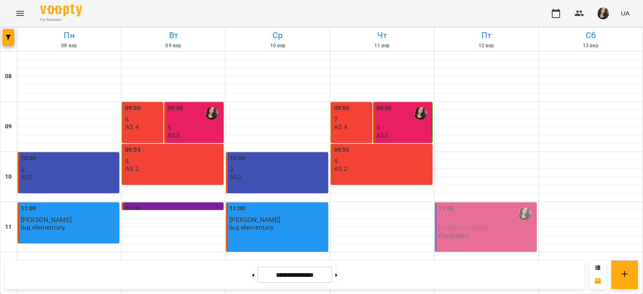 The width and height of the screenshot is (643, 294). I want to click on p: 6, so click(143, 119).